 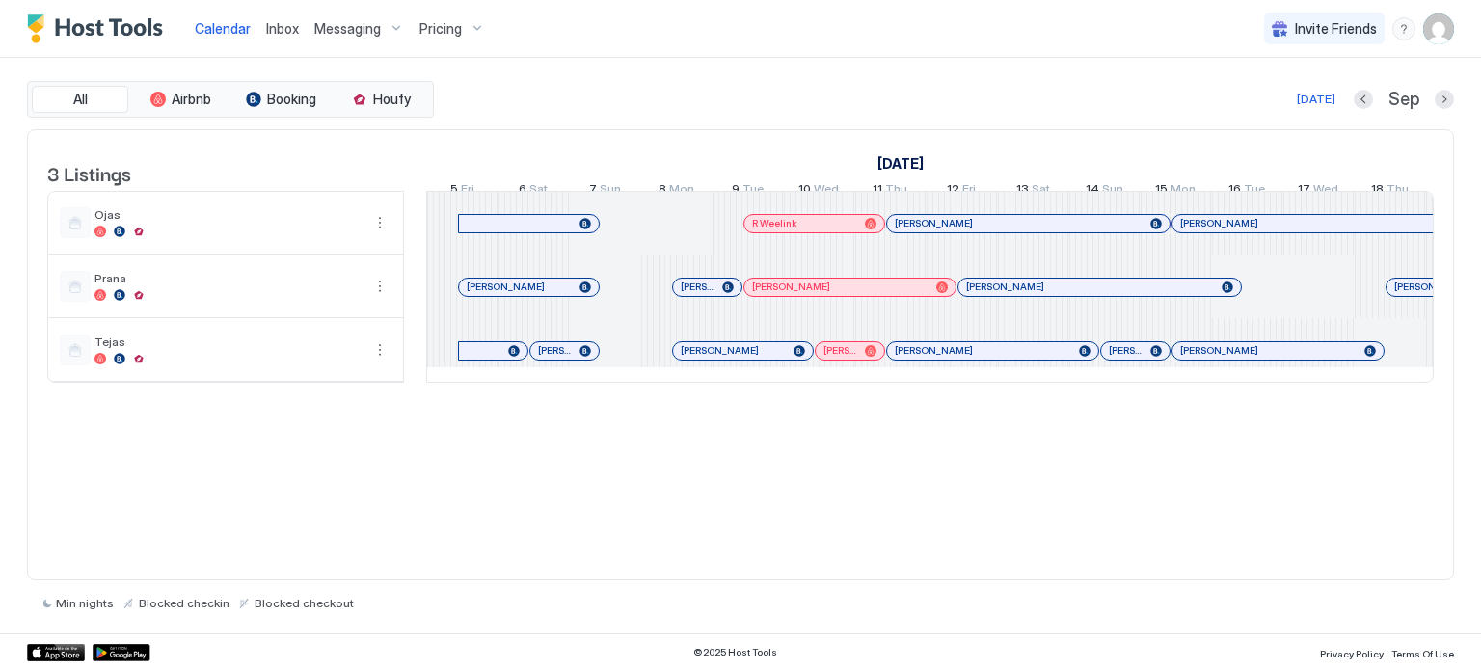 I want to click on span: 12, so click(x=953, y=191).